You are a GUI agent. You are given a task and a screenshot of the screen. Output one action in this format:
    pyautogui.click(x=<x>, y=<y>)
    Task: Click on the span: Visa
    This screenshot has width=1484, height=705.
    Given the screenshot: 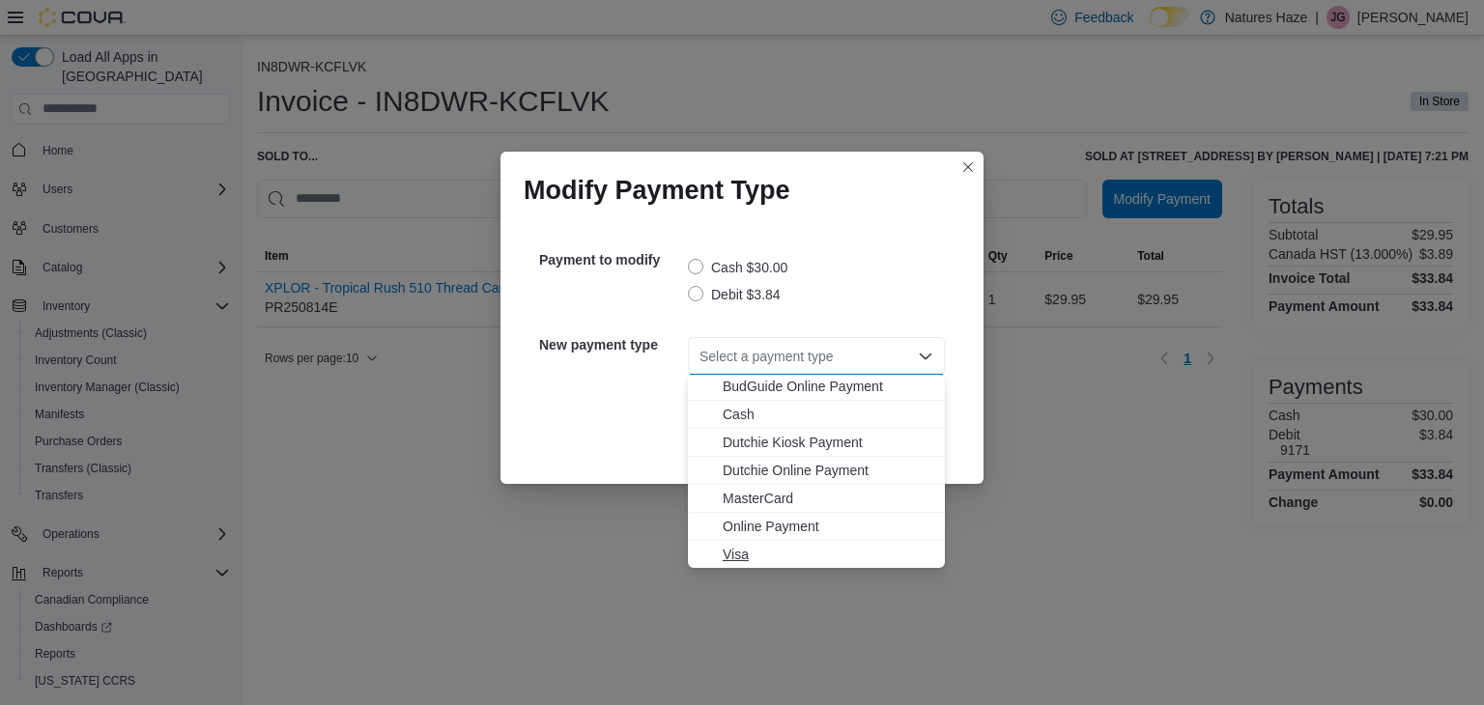 What is the action you would take?
    pyautogui.click(x=828, y=555)
    